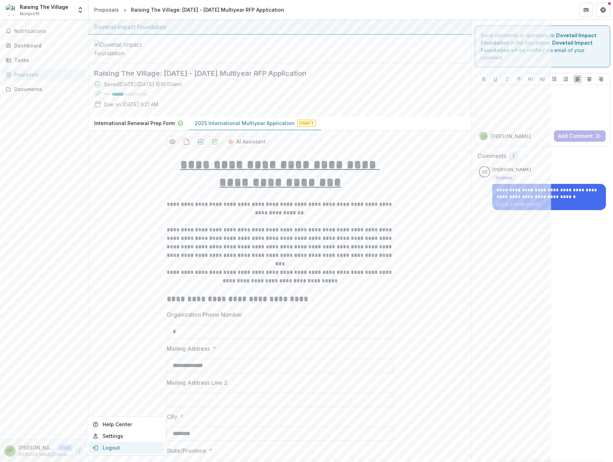 This screenshot has width=613, height=462. What do you see at coordinates (603, 10) in the screenshot?
I see `button: Get Help` at bounding box center [603, 10].